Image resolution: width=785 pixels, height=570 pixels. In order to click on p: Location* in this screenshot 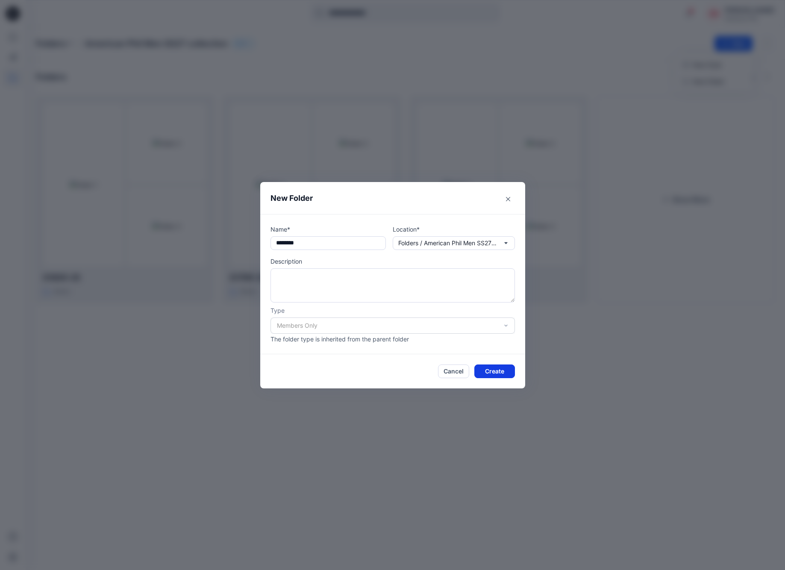, I will do `click(454, 229)`.